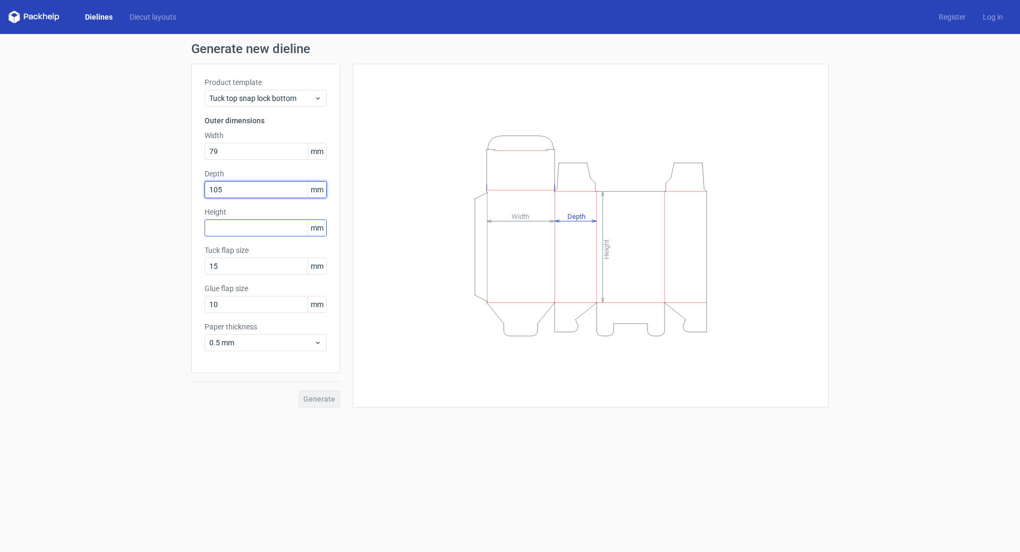 This screenshot has width=1020, height=552. I want to click on tspan: Depth, so click(577, 216).